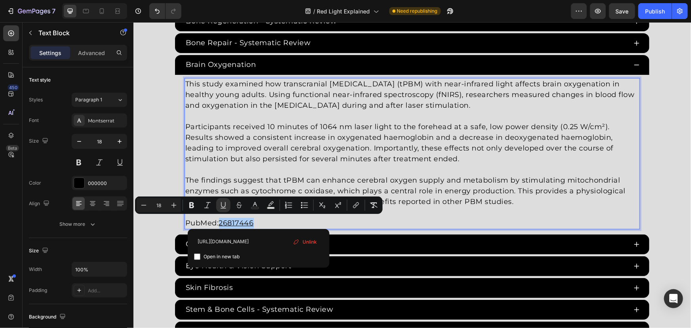 The image size is (691, 328). I want to click on div: Publish, so click(655, 11).